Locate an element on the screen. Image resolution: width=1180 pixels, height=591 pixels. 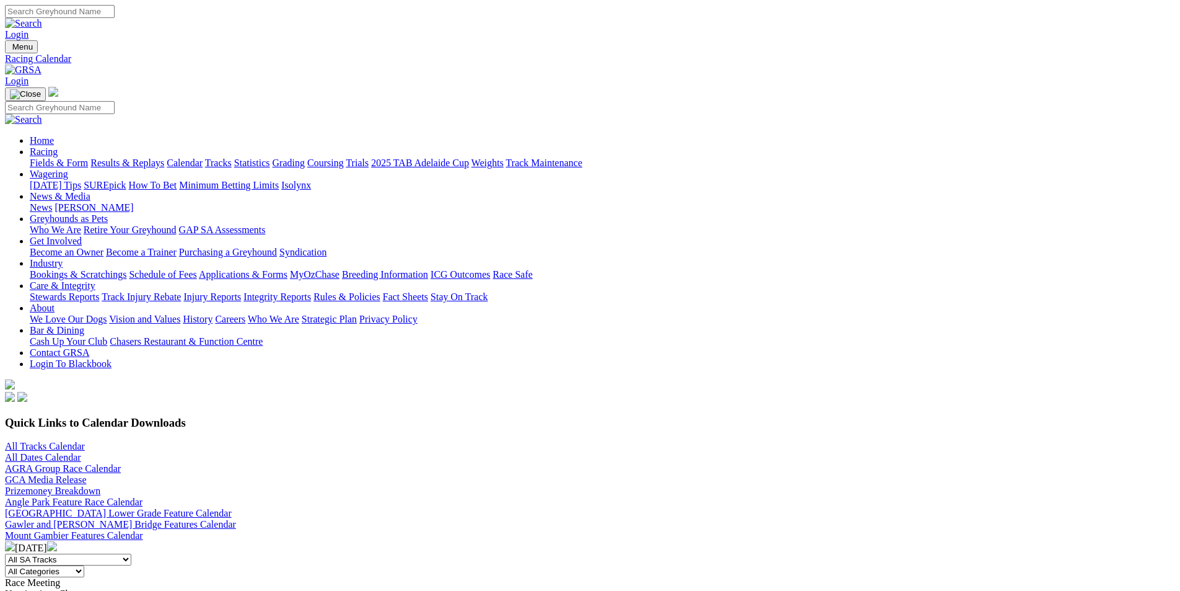
a: Calendar is located at coordinates (185, 162).